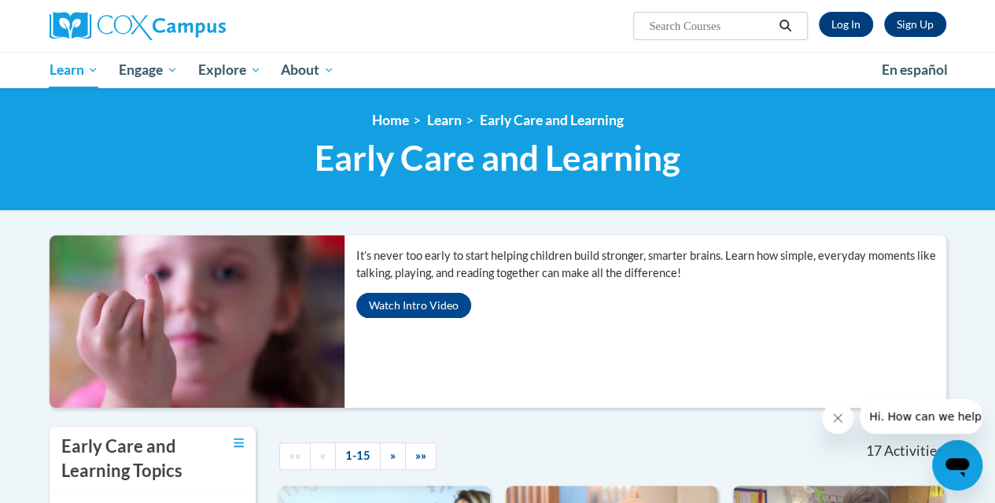  I want to click on a: Early Care and Learning, so click(551, 120).